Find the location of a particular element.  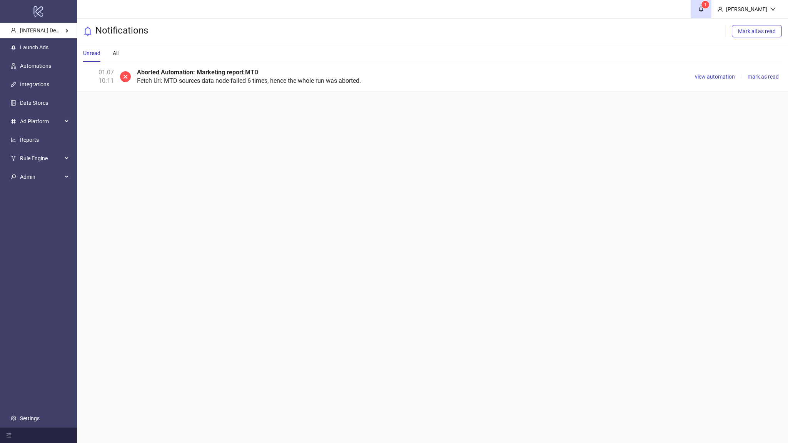

span: Admin is located at coordinates (41, 177).